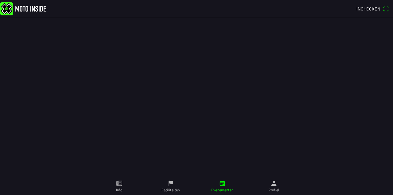 This screenshot has height=195, width=393. What do you see at coordinates (170, 190) in the screenshot?
I see `ion-label: Faciliteiten` at bounding box center [170, 190].